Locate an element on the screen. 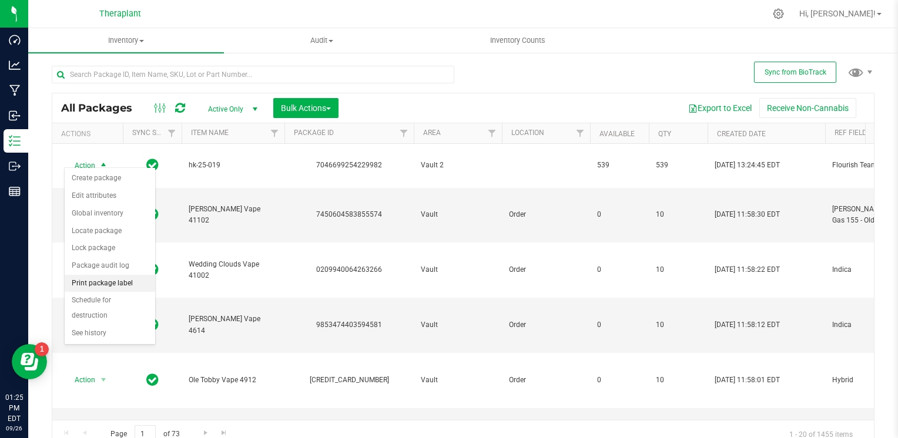 The height and width of the screenshot is (438, 898). button: Receive Non-Cannabis is located at coordinates (807, 108).